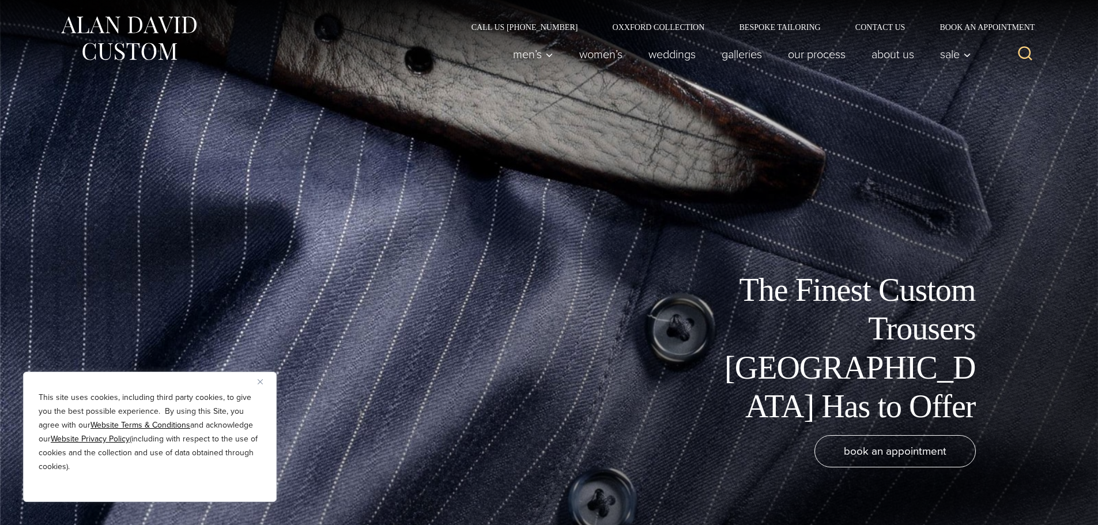 The image size is (1098, 525). Describe the element at coordinates (265, 382) in the screenshot. I see `button: Close` at that location.